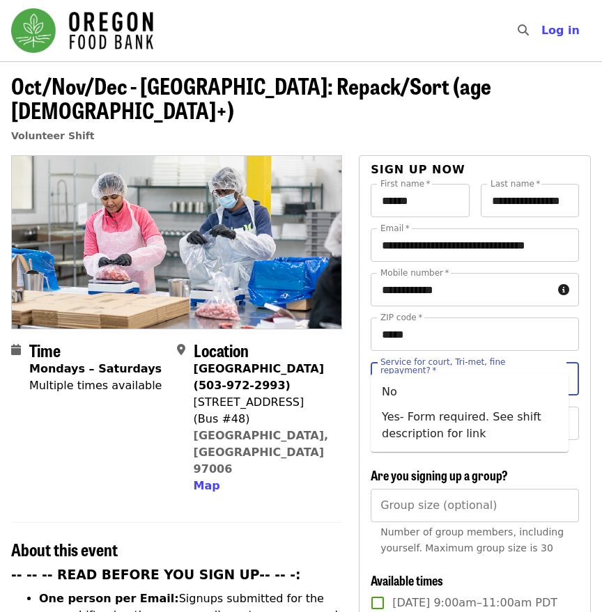 This screenshot has height=612, width=602. What do you see at coordinates (407, 580) in the screenshot?
I see `span: Available times` at bounding box center [407, 580].